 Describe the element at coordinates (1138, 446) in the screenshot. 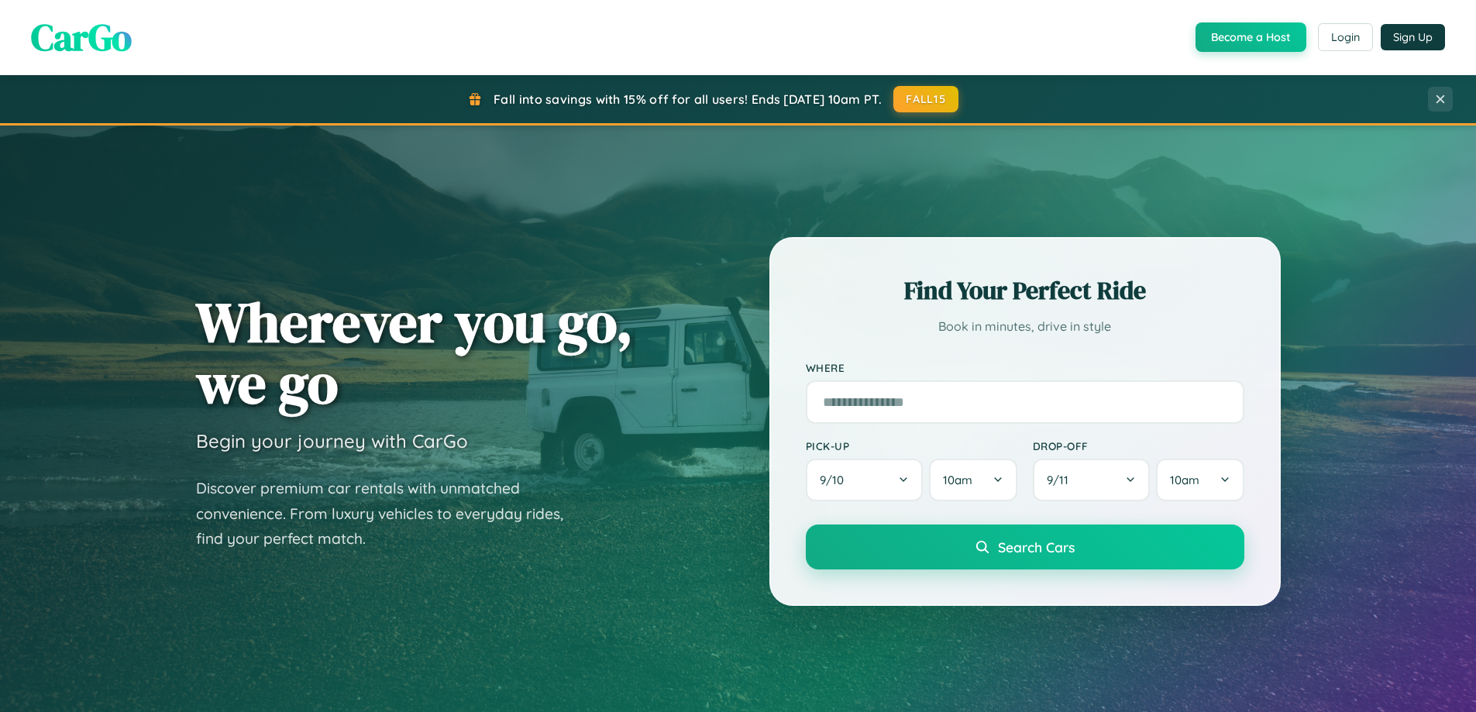

I see `label: Drop-off` at that location.